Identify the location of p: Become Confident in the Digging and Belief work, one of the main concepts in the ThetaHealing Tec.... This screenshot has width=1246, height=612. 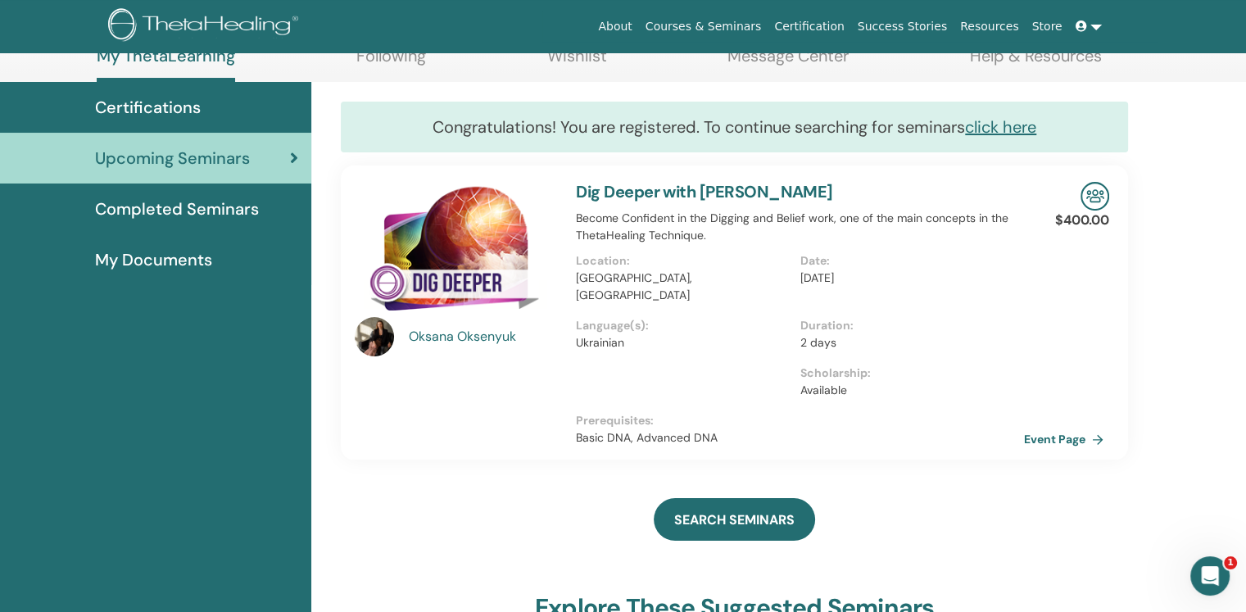
(799, 227).